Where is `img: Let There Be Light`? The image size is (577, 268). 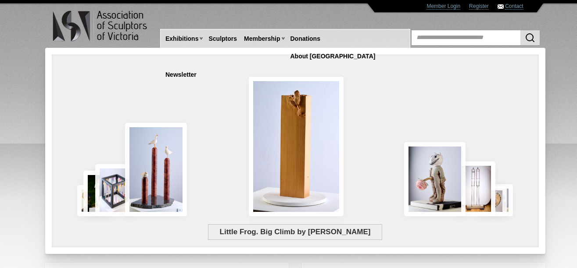
img: Let There Be Light is located at coordinates (435, 179).